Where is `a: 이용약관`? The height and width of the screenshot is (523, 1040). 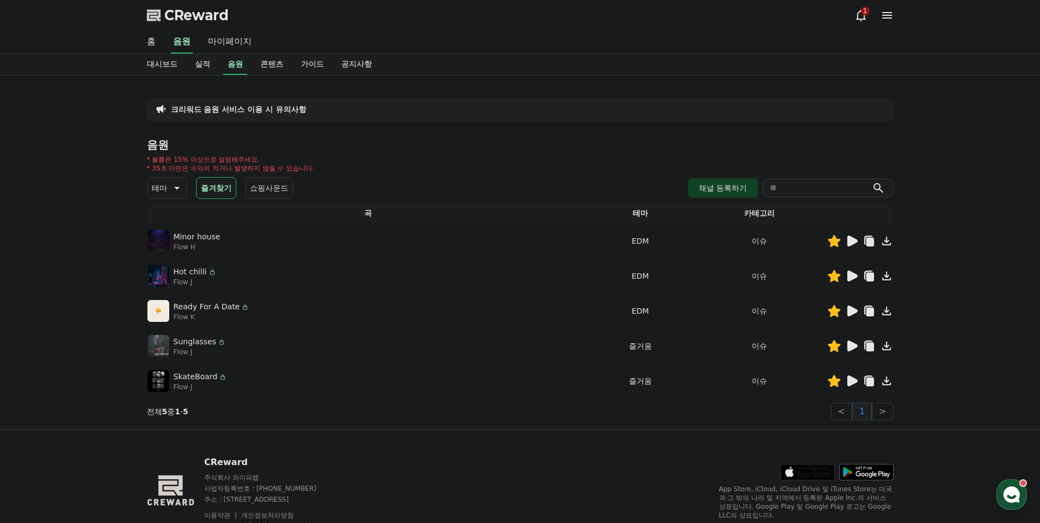 a: 이용약관 is located at coordinates (221, 515).